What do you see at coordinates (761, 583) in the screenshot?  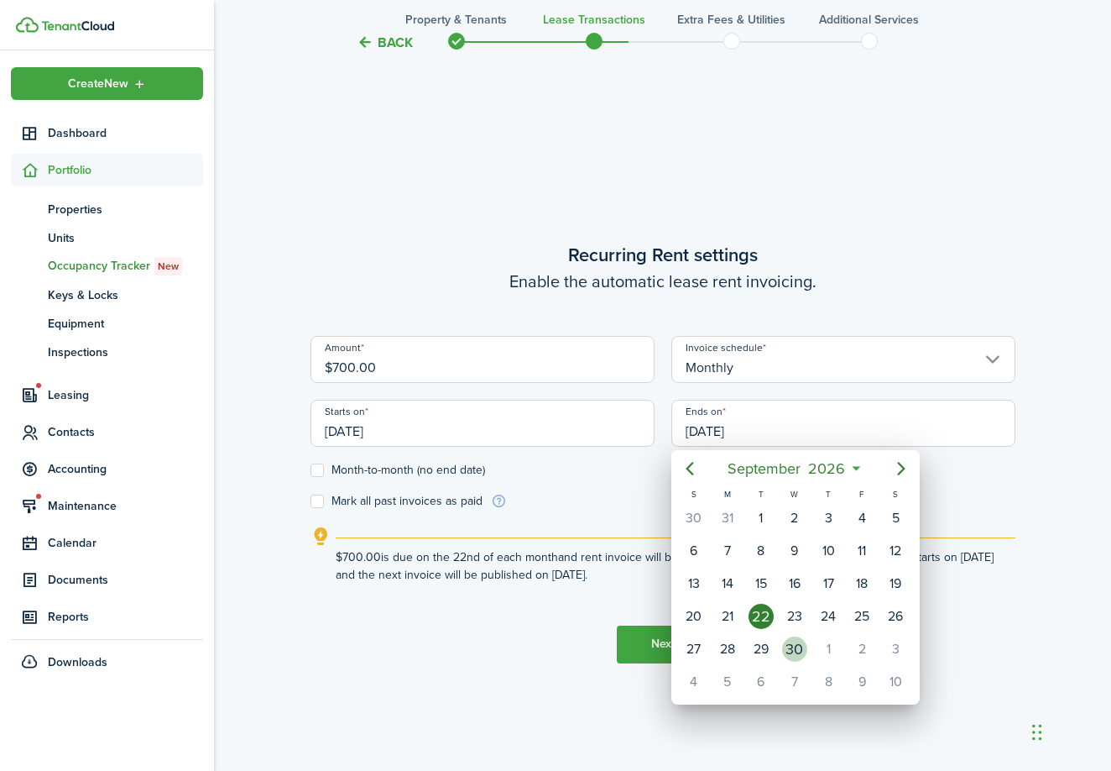 I see `div: Tuesday, September 15, 2026` at bounding box center [761, 583].